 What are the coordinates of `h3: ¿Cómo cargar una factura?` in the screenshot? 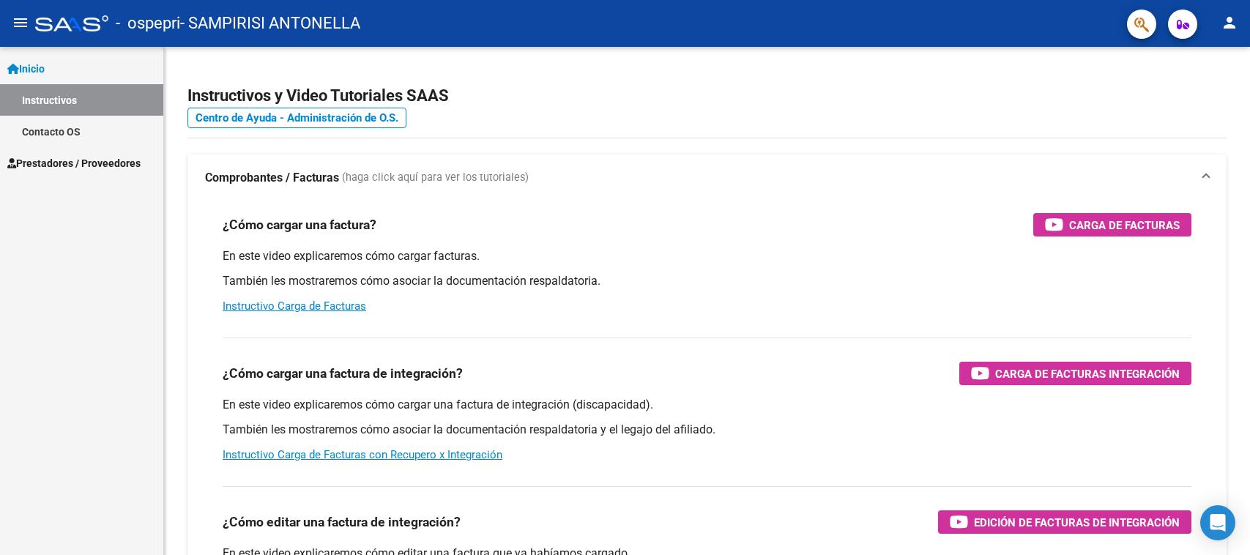 It's located at (300, 225).